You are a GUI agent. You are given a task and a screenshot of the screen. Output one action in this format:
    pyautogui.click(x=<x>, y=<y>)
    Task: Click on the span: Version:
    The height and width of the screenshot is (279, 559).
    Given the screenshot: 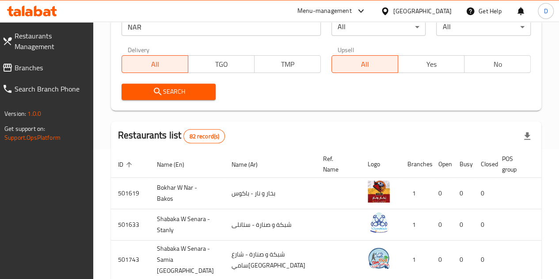 What is the action you would take?
    pyautogui.click(x=15, y=114)
    